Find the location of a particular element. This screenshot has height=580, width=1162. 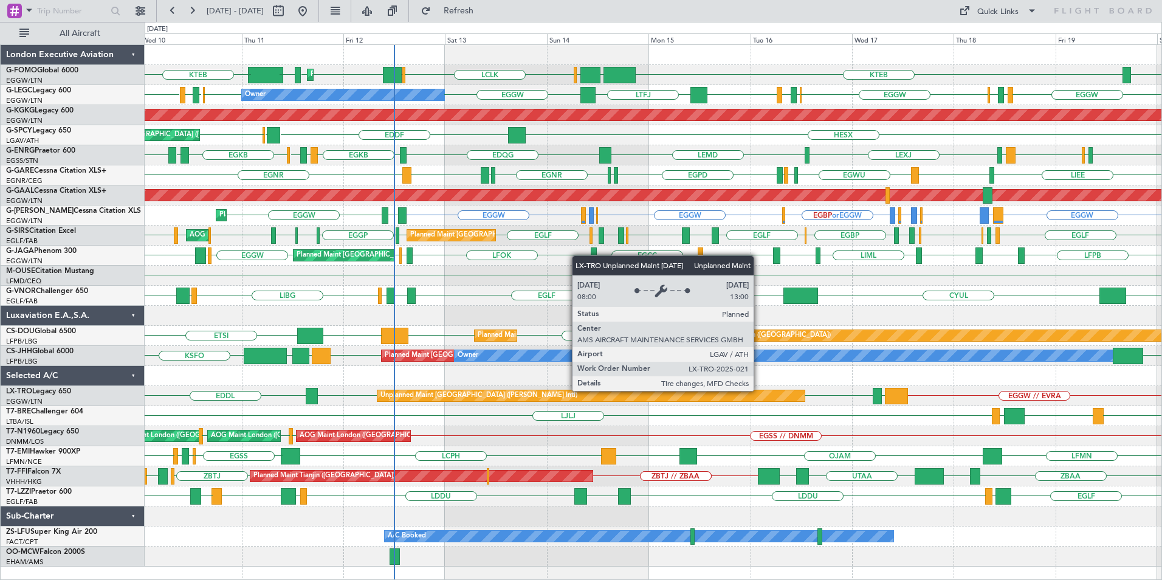

a: T7-BREChallenger 604 is located at coordinates (44, 412).